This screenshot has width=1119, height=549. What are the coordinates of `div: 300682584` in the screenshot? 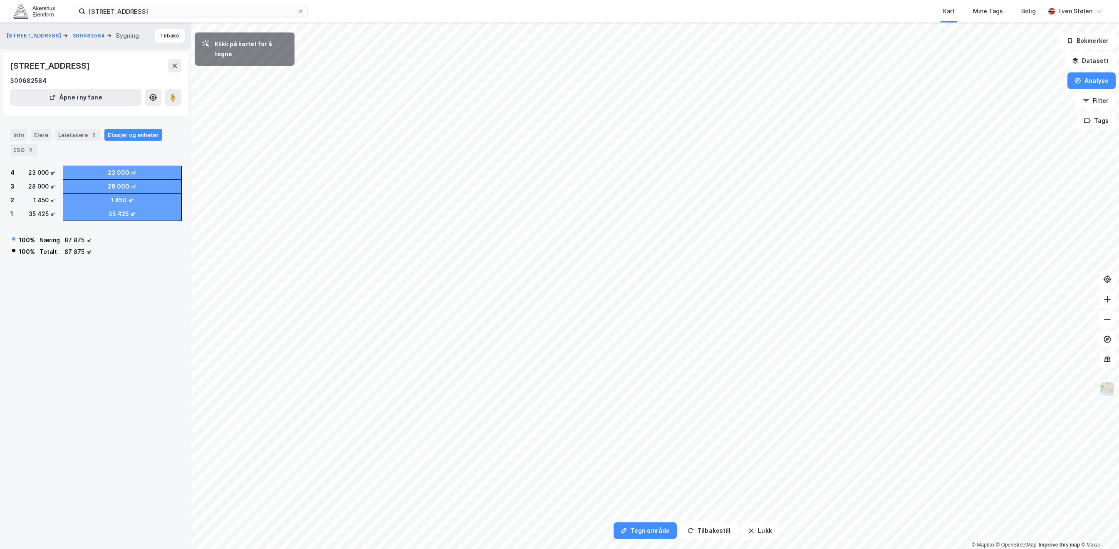 It's located at (28, 81).